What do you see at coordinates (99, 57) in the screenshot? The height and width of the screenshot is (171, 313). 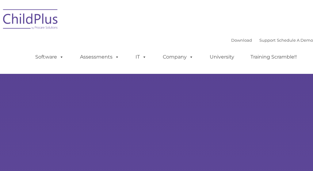 I see `a: Assessments` at bounding box center [99, 57].